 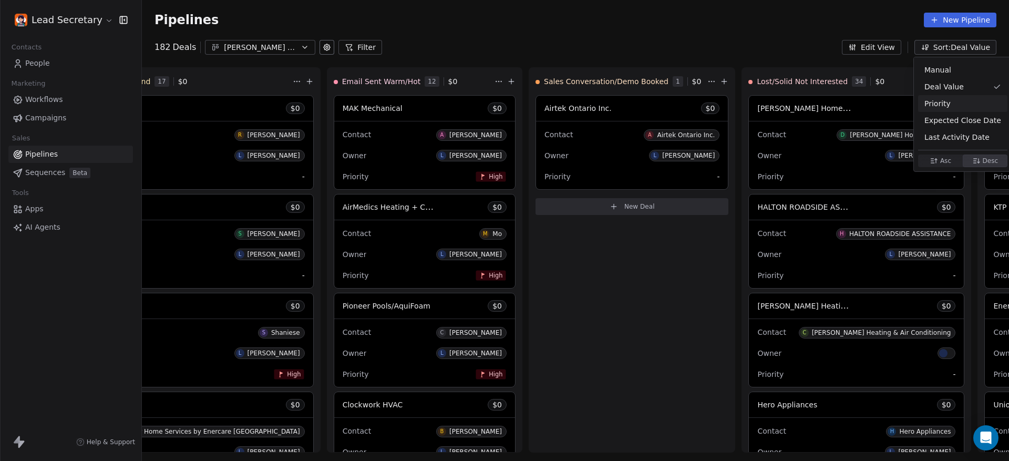 I want to click on div: Suggestions, so click(x=963, y=104).